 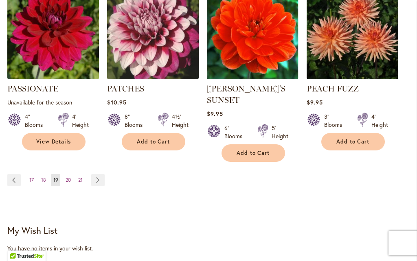 I want to click on span: 20, so click(x=68, y=180).